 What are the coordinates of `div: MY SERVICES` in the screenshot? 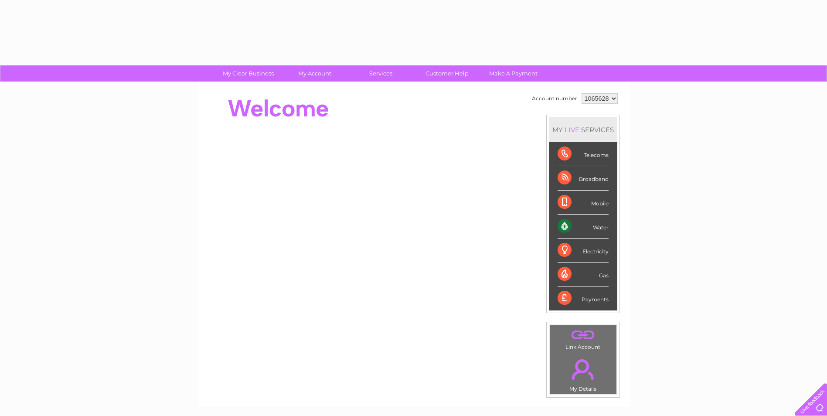 It's located at (583, 130).